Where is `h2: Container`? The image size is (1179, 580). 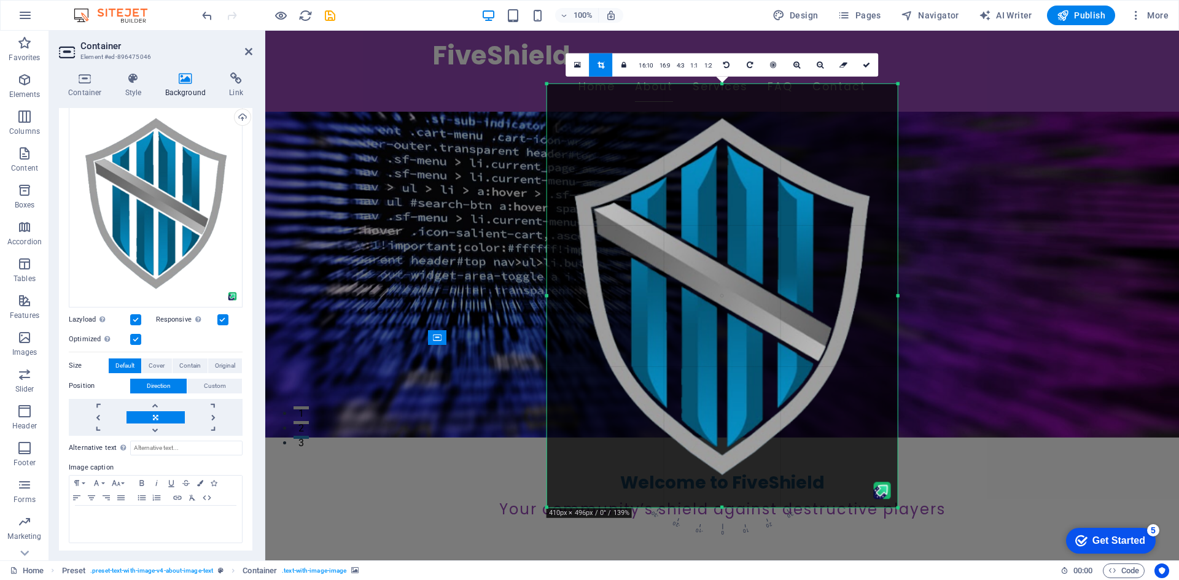
h2: Container is located at coordinates (166, 46).